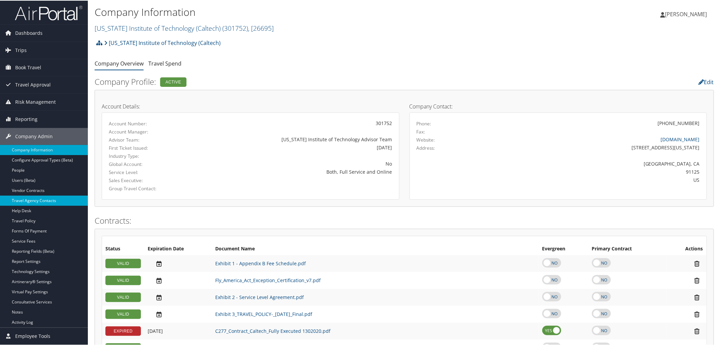 This screenshot has height=345, width=718. What do you see at coordinates (21, 50) in the screenshot?
I see `span: Trips` at bounding box center [21, 50].